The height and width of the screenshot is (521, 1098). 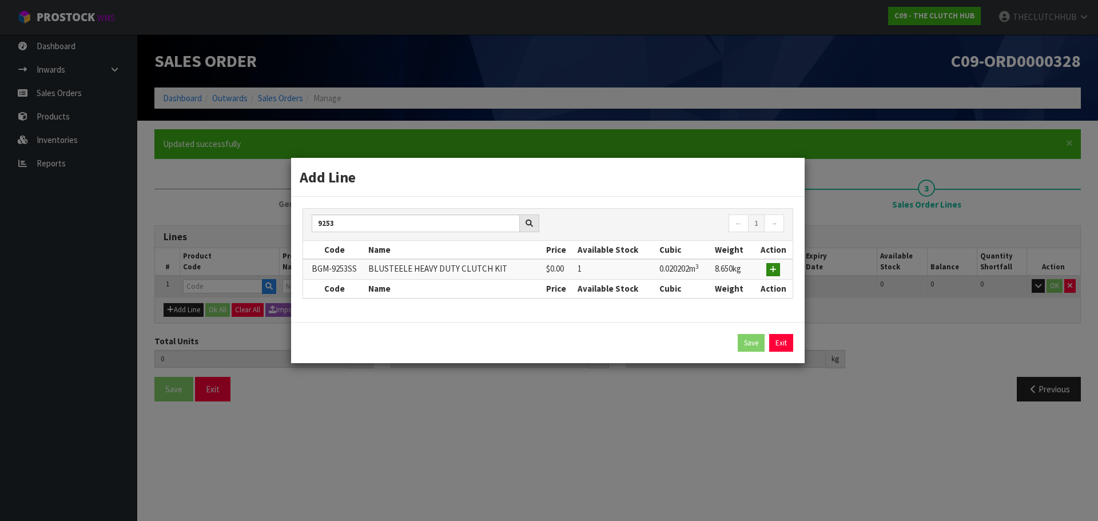 What do you see at coordinates (684, 269) in the screenshot?
I see `td: 0.020202m` at bounding box center [684, 269].